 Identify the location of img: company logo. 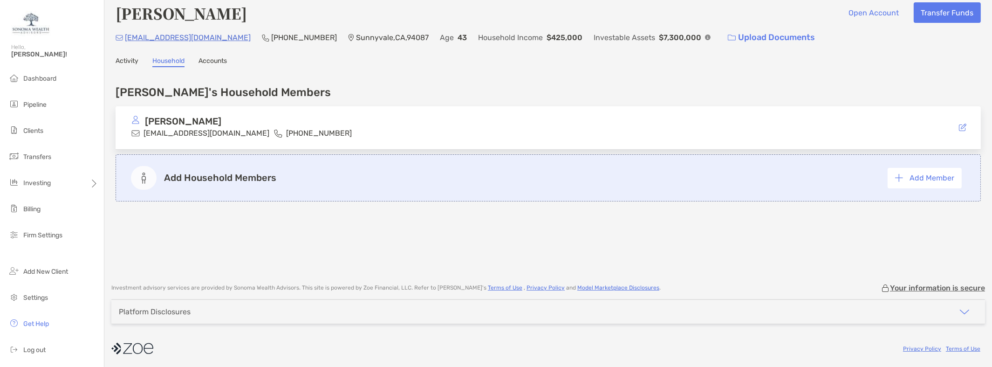
(132, 348).